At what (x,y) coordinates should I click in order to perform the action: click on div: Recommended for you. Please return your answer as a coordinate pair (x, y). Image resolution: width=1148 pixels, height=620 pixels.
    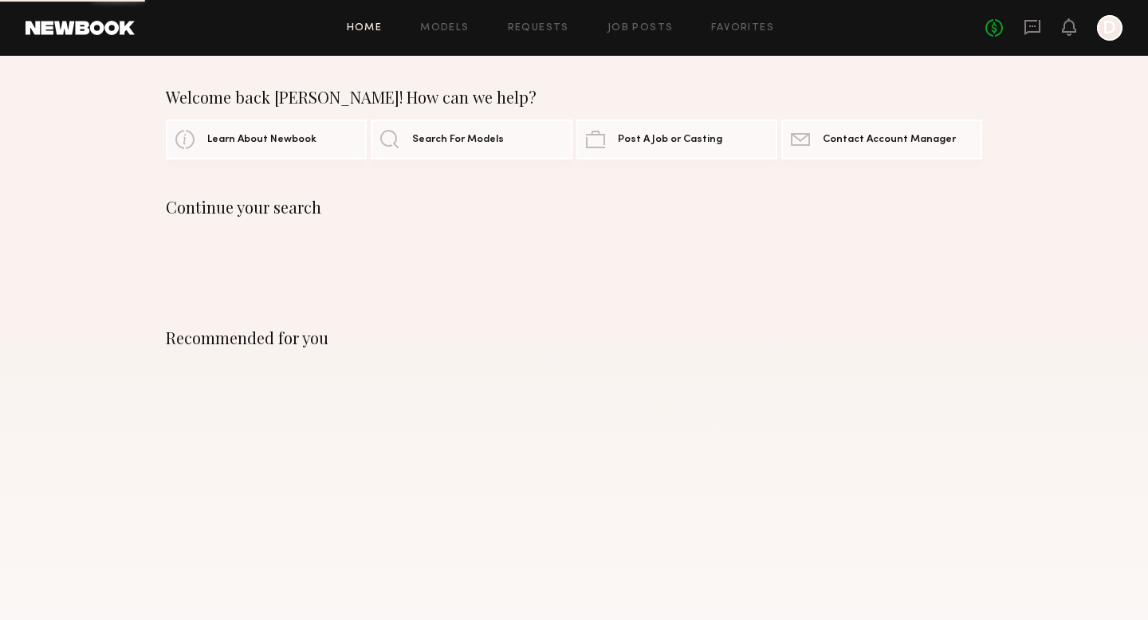
    Looking at the image, I should click on (574, 338).